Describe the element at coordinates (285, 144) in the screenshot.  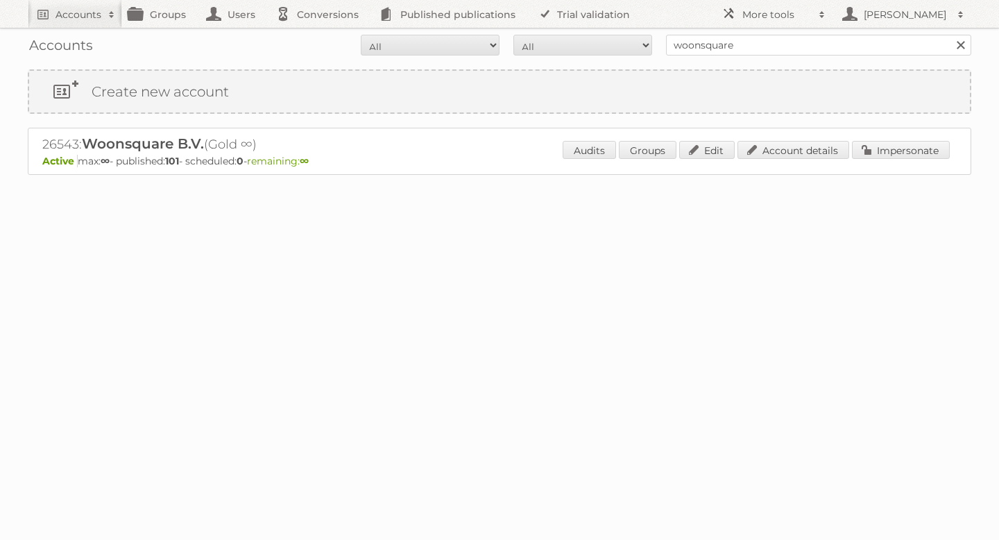
I see `h2: 26543: (Gold ∞)` at that location.